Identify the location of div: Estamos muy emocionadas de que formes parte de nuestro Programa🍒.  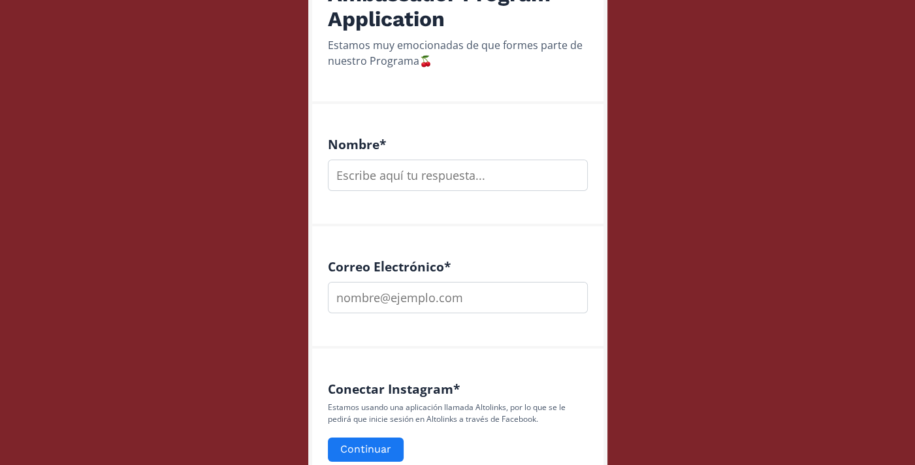
(458, 53).